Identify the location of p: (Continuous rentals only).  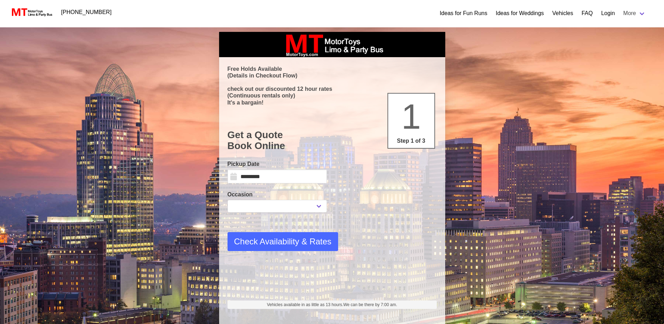
(332, 95).